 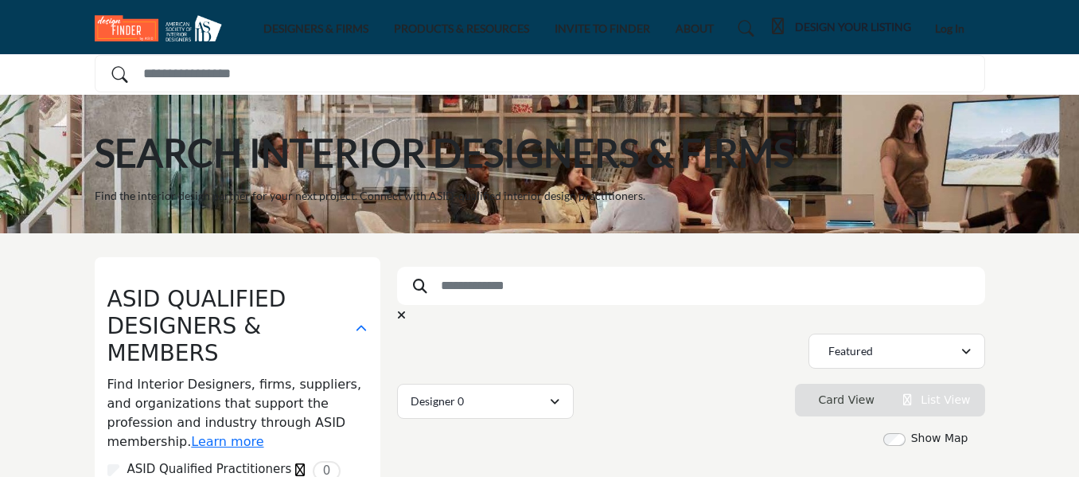 I want to click on input: Search Keyword, so click(x=691, y=286).